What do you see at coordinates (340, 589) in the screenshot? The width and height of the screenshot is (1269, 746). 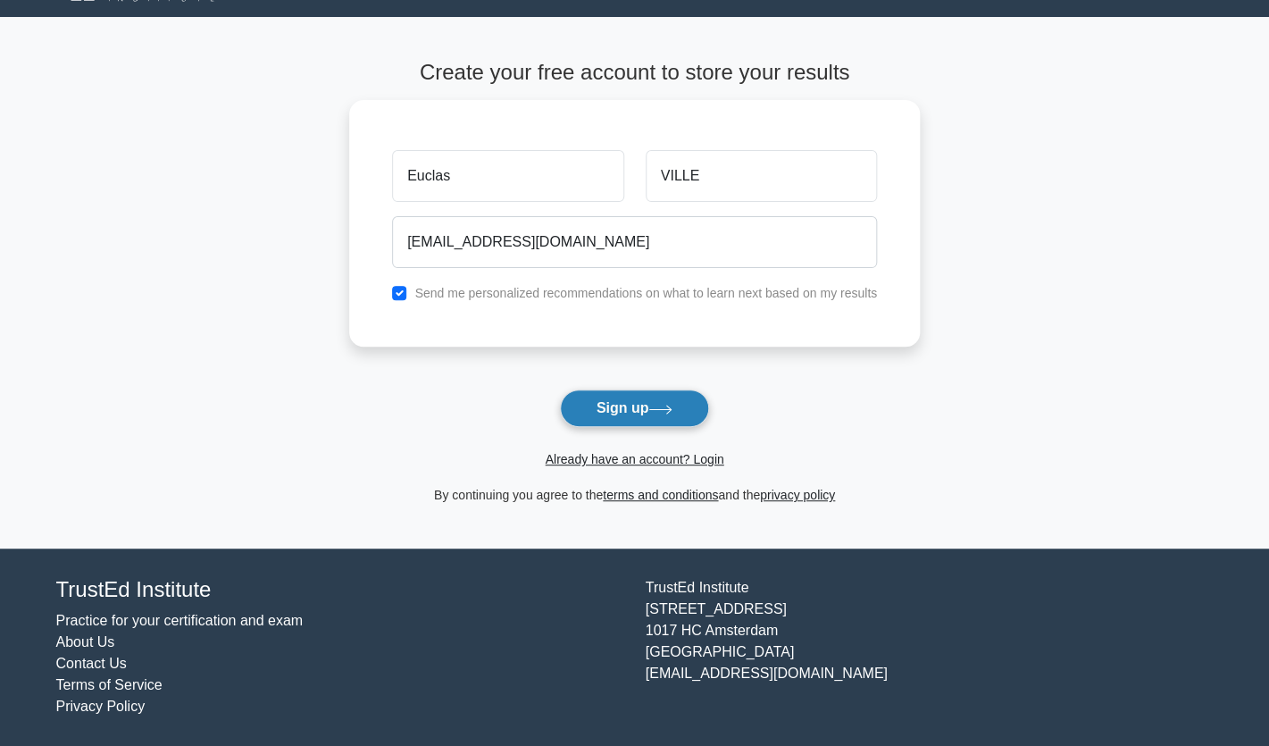 I see `h4: TrustEd Institute` at bounding box center [340, 589].